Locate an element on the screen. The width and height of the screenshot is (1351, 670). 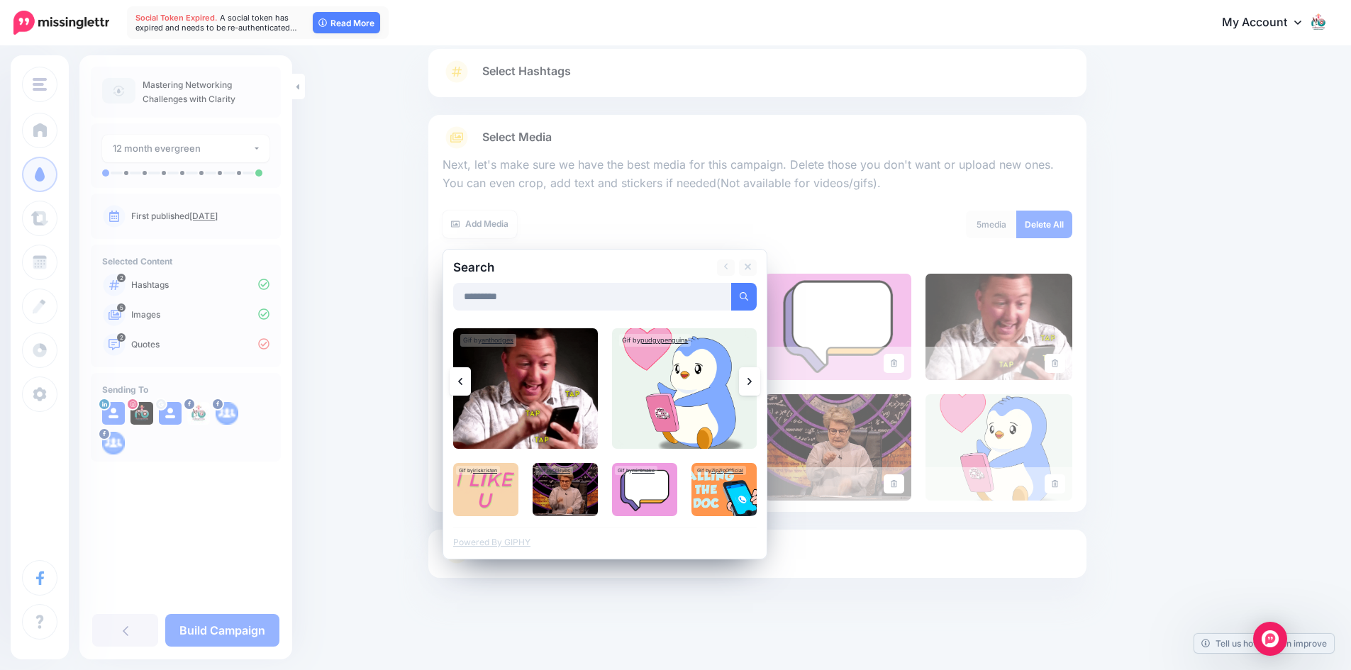
img: 357774252_272542952131600_5124155199893867819_n-bsa140707.jpg is located at coordinates (142, 413).